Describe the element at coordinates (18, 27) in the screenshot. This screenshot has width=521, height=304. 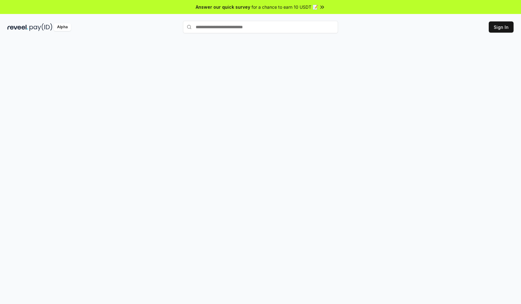
I see `img: reveel_dark` at that location.